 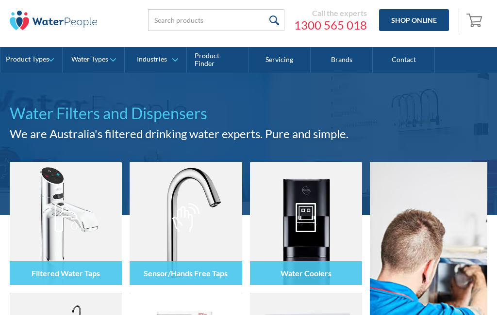 What do you see at coordinates (185, 224) in the screenshot?
I see `a: Sensor/Hands Free Taps` at bounding box center [185, 224].